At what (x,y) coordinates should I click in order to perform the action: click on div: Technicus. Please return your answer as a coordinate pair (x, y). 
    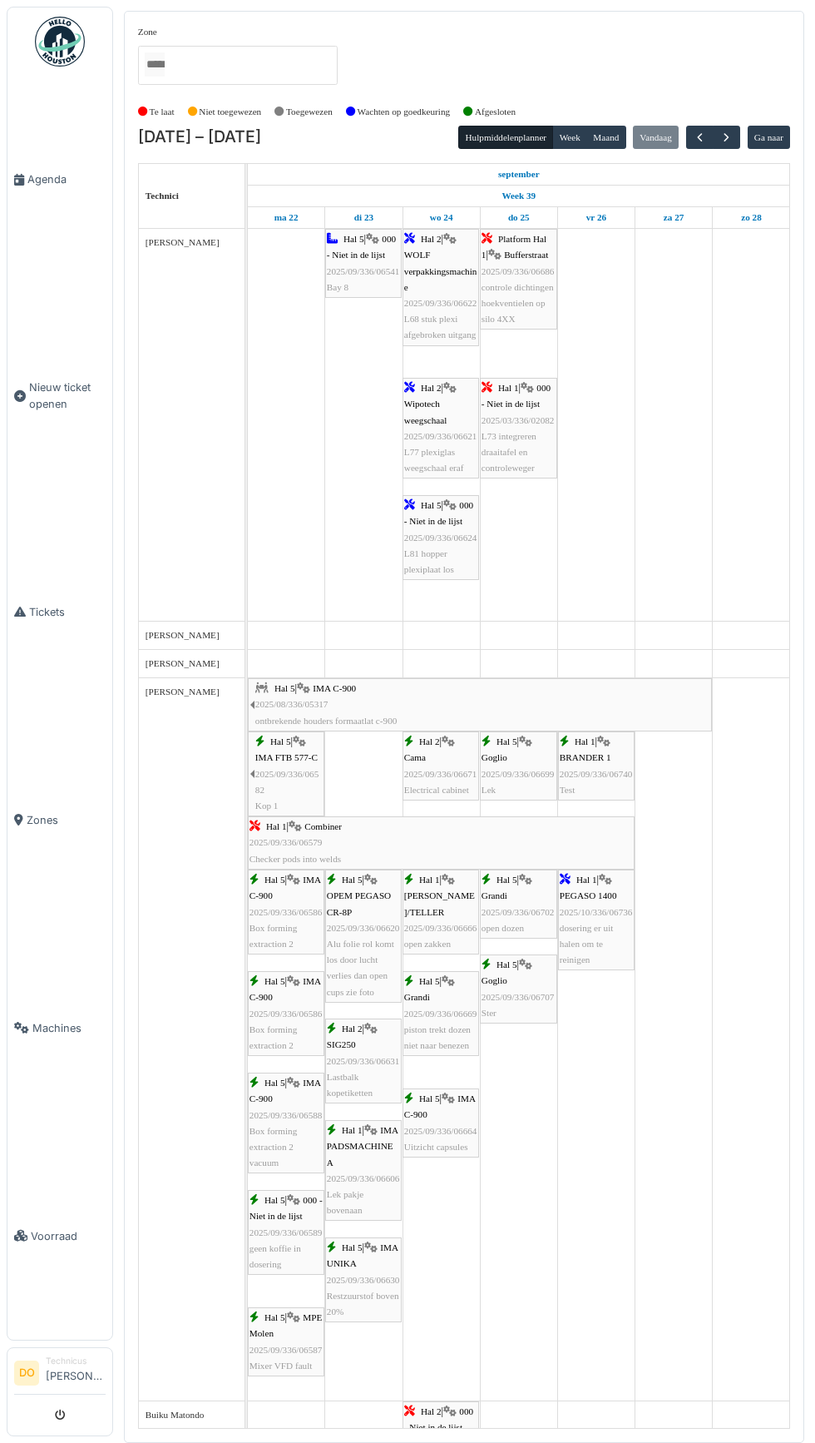
    Looking at the image, I should click on (76, 1360).